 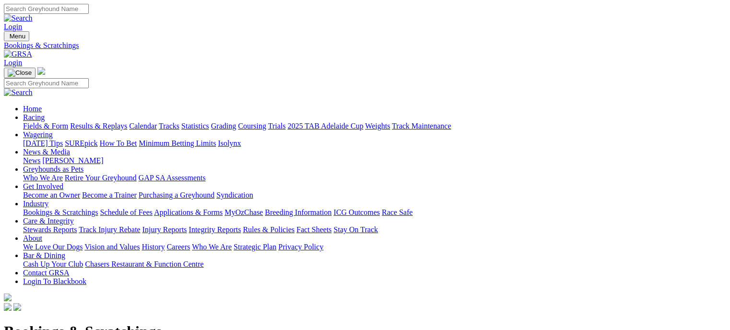 What do you see at coordinates (365, 46) in the screenshot?
I see `div: Bookings & Scratchings` at bounding box center [365, 46].